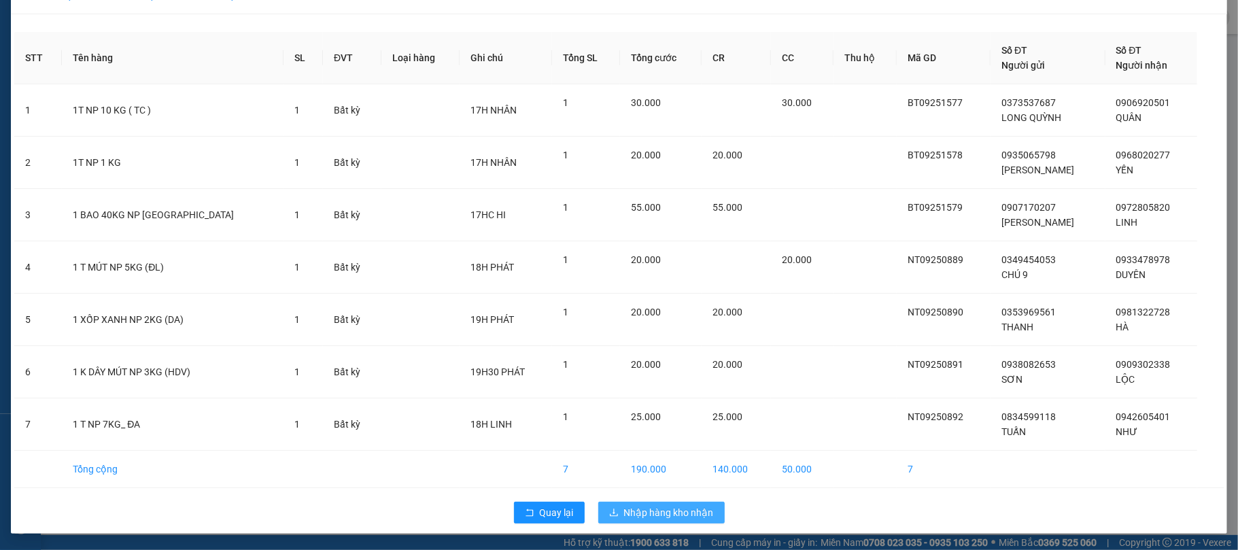  Describe the element at coordinates (1031, 118) in the screenshot. I see `span: LONG QUỲNH` at that location.